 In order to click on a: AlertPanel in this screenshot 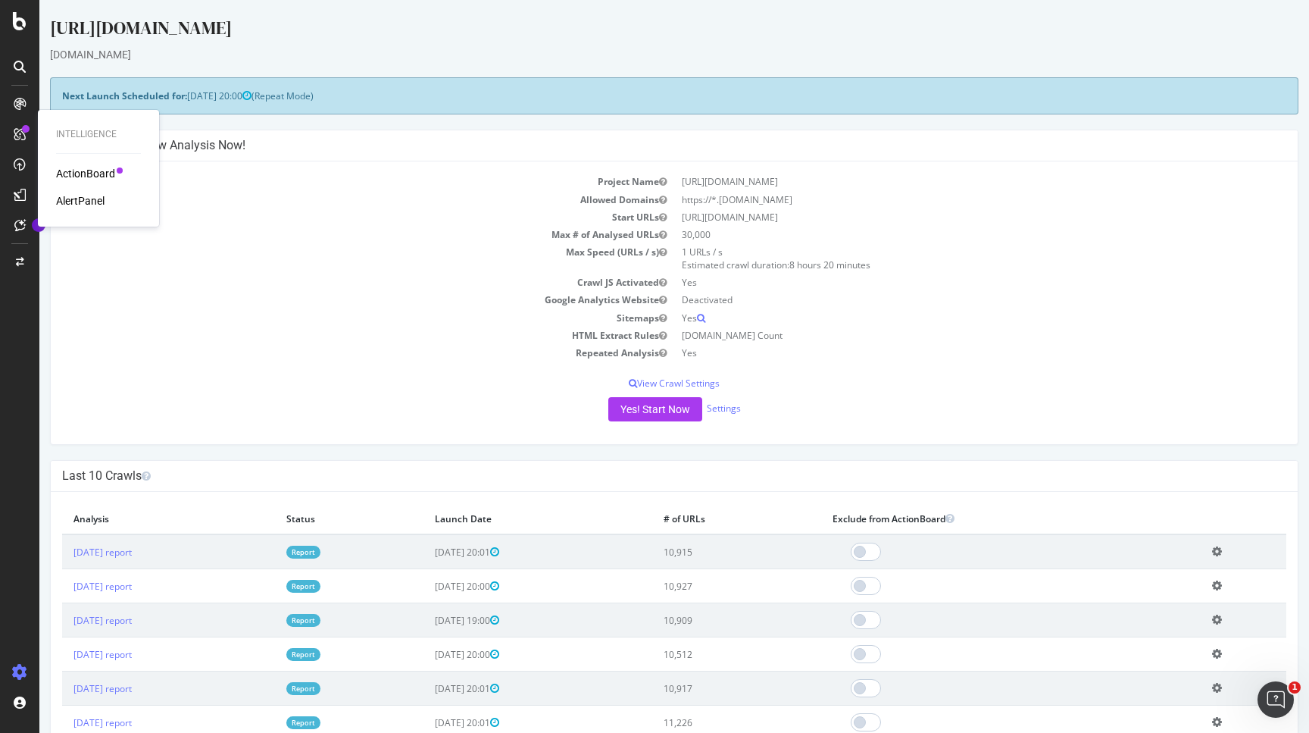, I will do `click(80, 201)`.